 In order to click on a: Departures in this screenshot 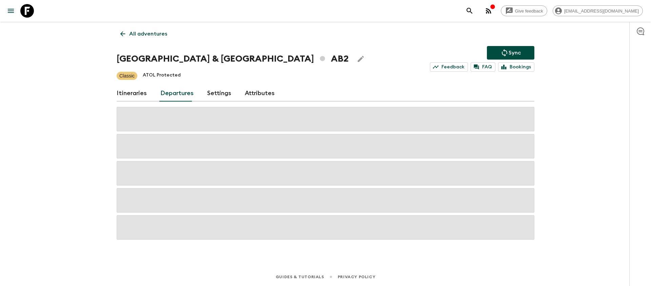, I will do `click(177, 94)`.